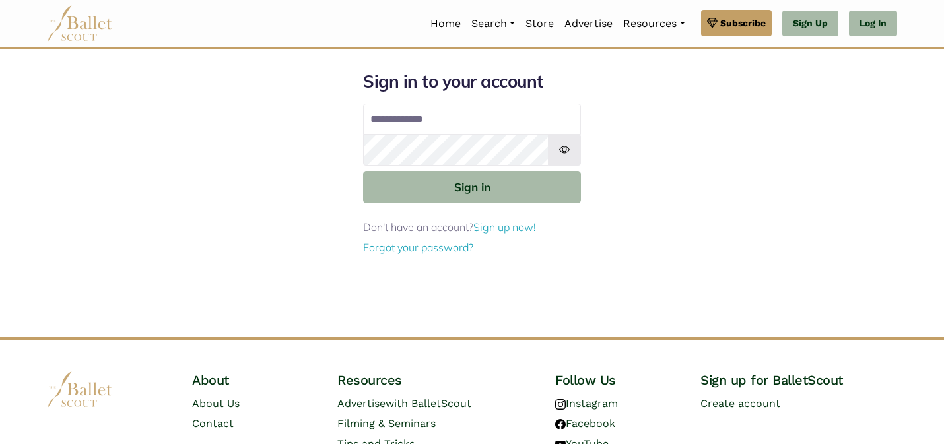 The height and width of the screenshot is (444, 944). Describe the element at coordinates (493, 24) in the screenshot. I see `a: Search` at that location.